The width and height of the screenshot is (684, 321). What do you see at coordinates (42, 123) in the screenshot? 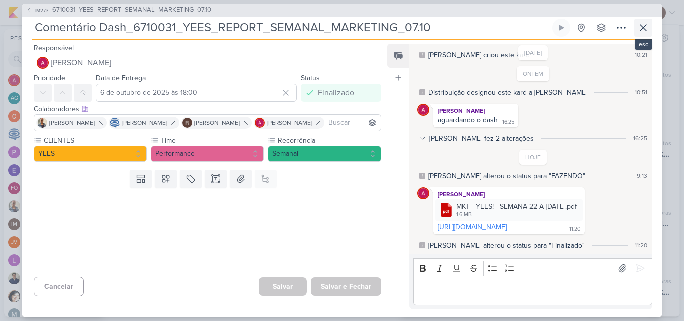
I see `img: Iara Santos` at bounding box center [42, 123].